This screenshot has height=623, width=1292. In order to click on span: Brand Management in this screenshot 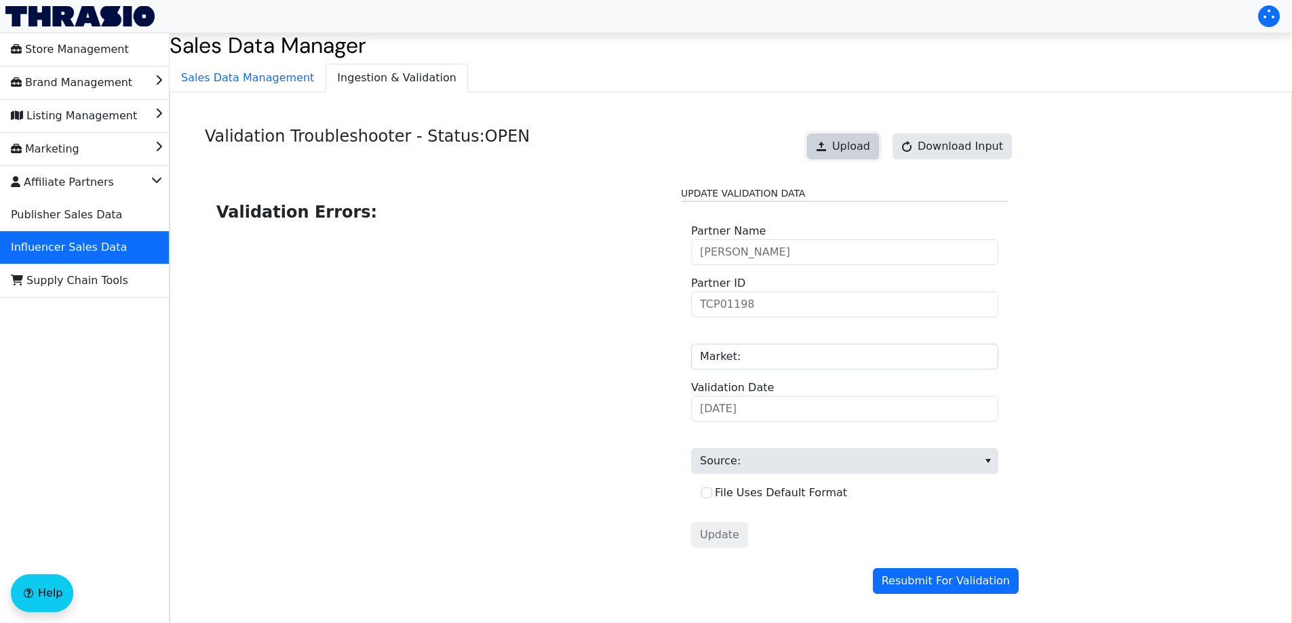, I will do `click(71, 83)`.